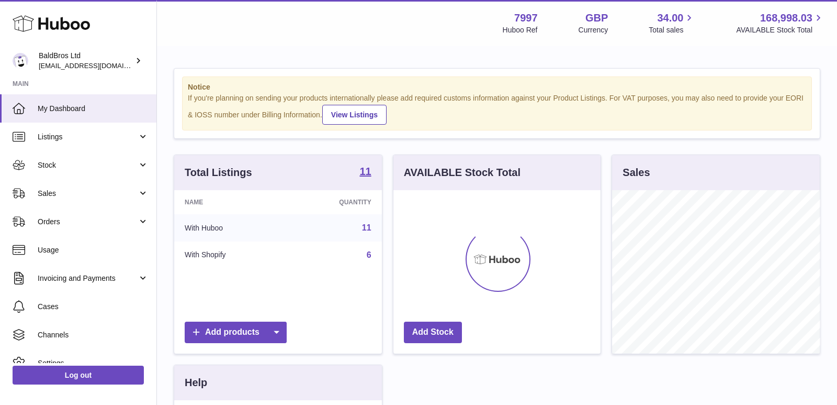 The height and width of the screenshot is (405, 837). What do you see at coordinates (780, 23) in the screenshot?
I see `a: 168,998.03 AVAILABLE Stock Total` at bounding box center [780, 23].